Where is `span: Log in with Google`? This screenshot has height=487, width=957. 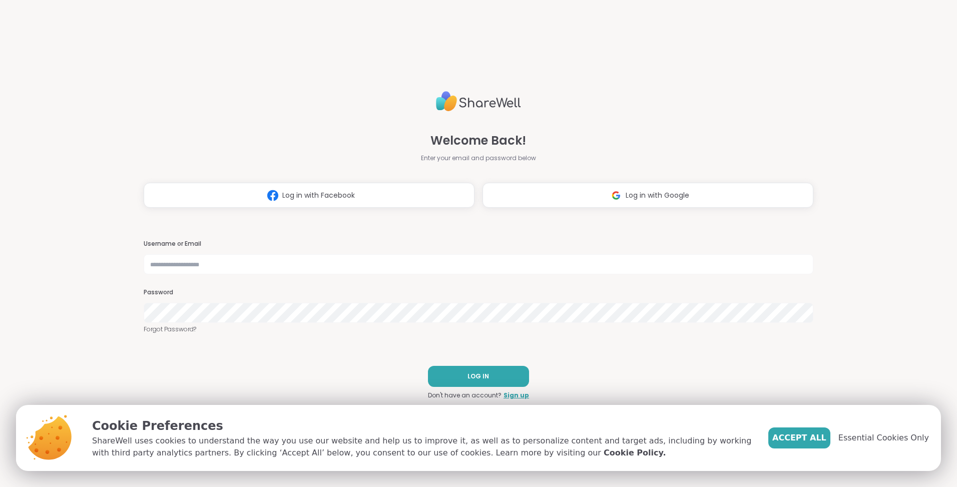 span: Log in with Google is located at coordinates (657, 195).